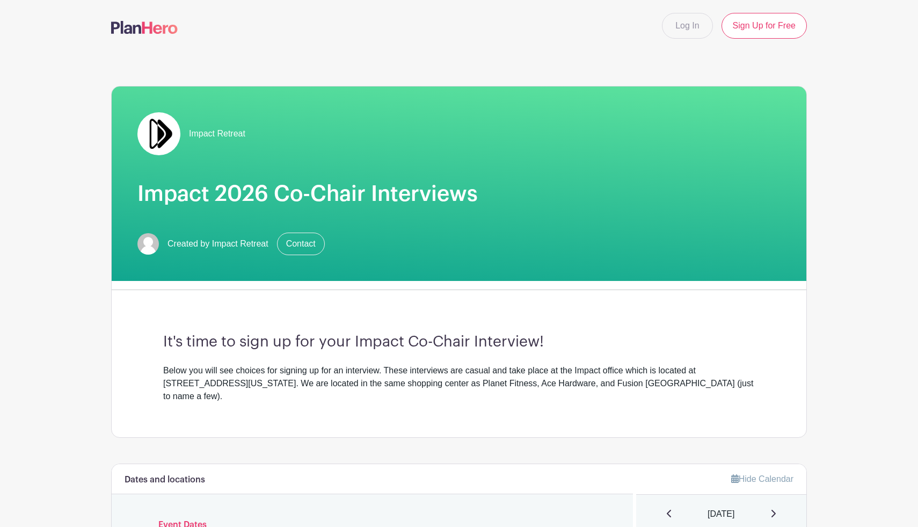 Image resolution: width=918 pixels, height=527 pixels. I want to click on a: Contact, so click(301, 244).